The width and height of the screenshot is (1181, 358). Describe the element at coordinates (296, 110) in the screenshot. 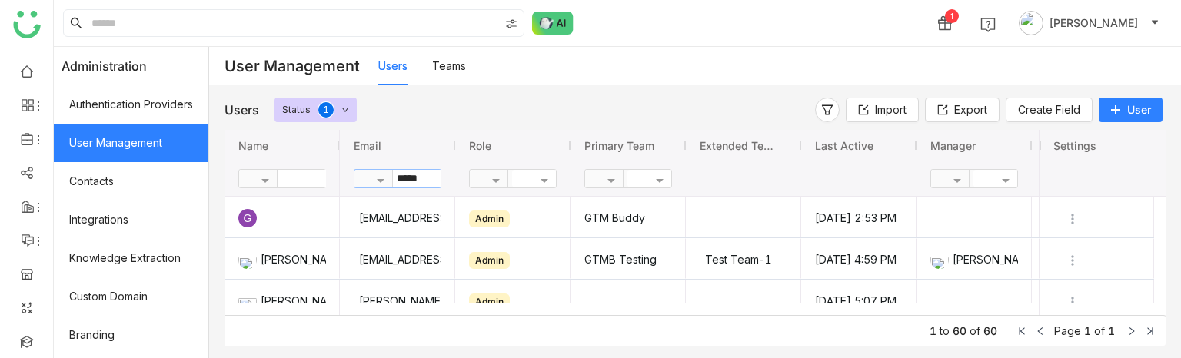

I see `div: Status` at that location.